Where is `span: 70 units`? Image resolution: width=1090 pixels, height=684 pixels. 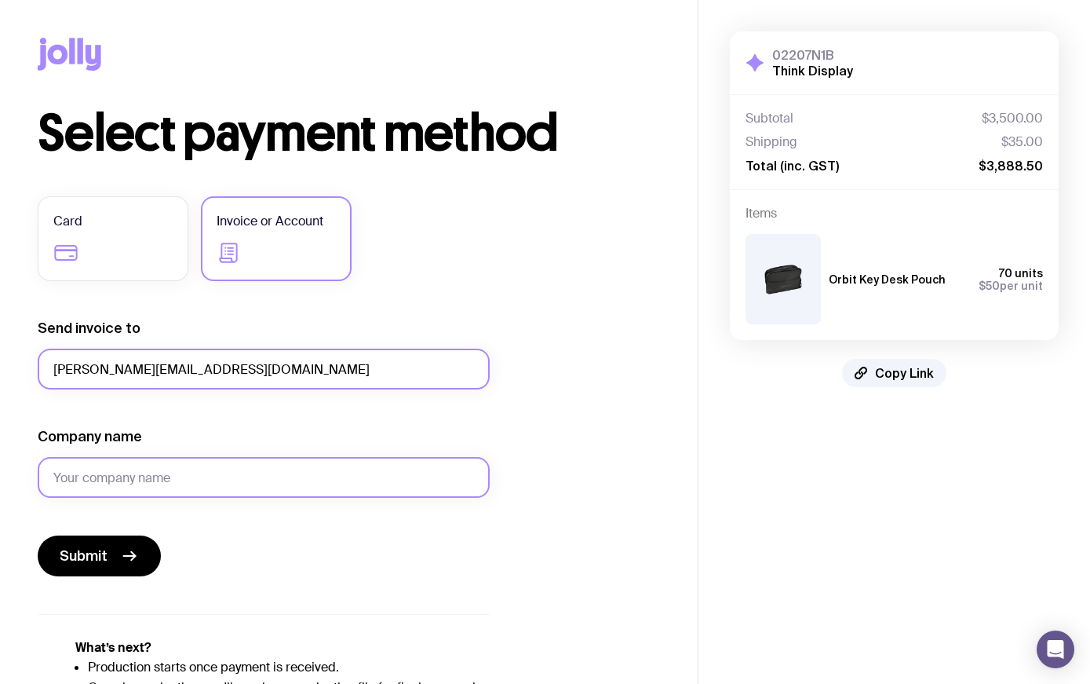
span: 70 units is located at coordinates (1021, 273).